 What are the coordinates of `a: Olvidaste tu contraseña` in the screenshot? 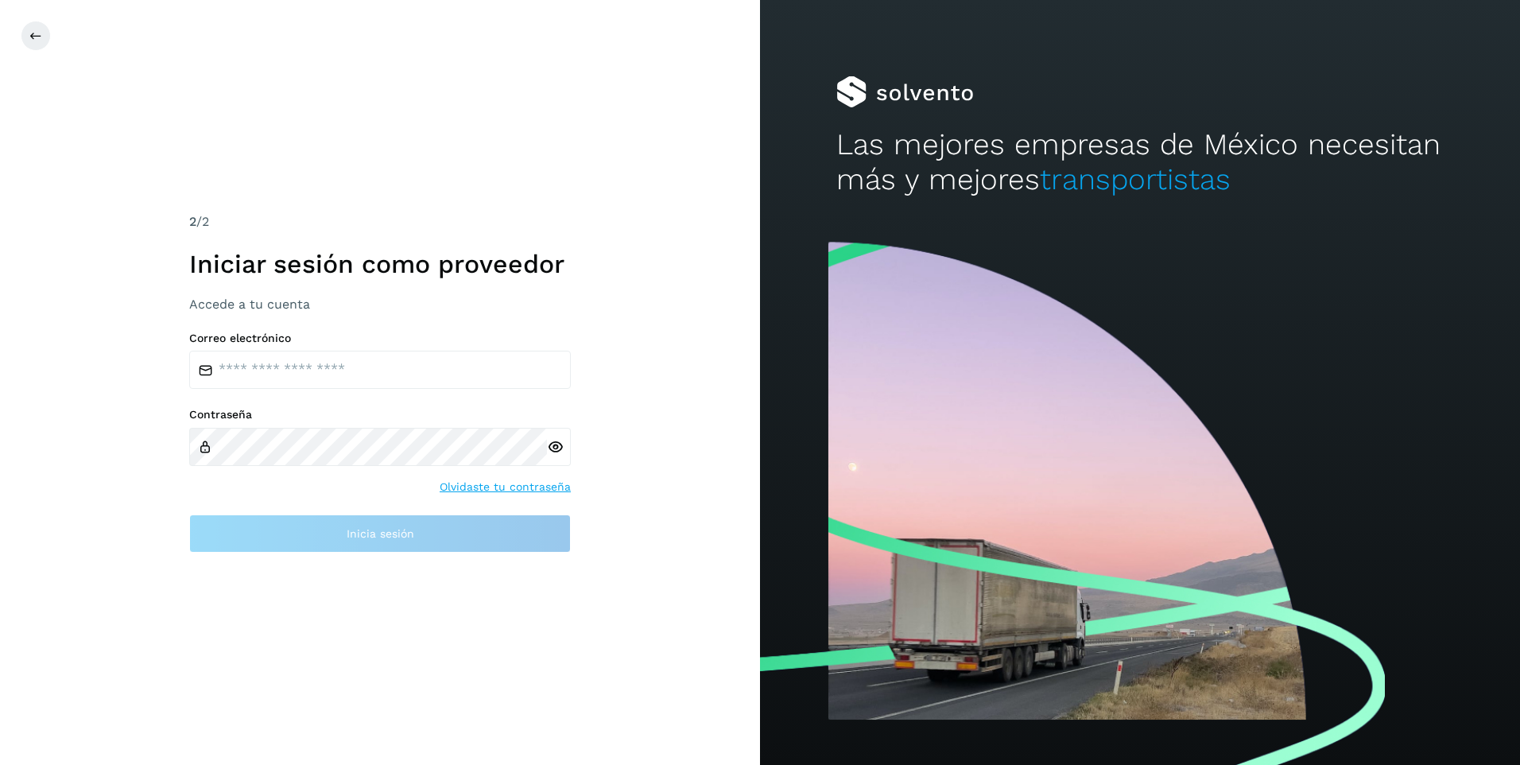 It's located at (505, 487).